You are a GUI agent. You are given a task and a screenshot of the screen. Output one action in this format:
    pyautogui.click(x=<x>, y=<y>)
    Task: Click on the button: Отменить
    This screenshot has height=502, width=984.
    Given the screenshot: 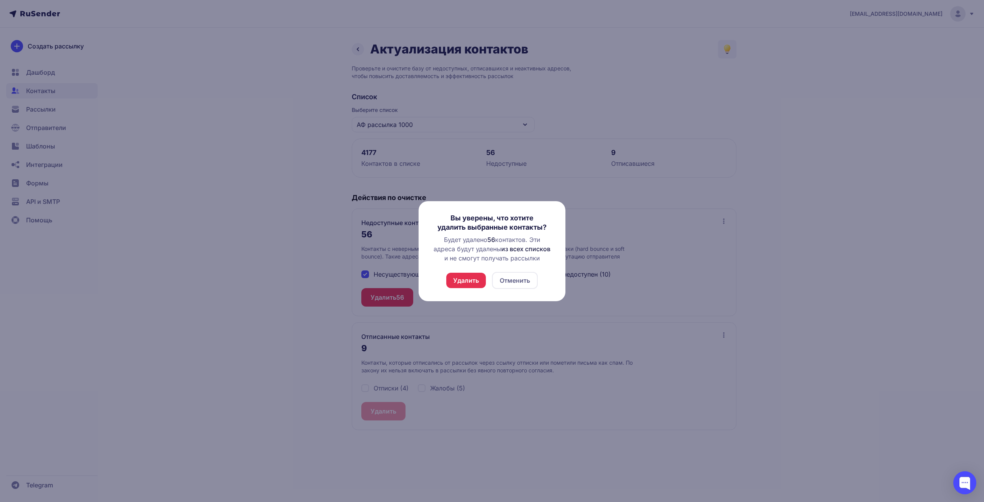 What is the action you would take?
    pyautogui.click(x=515, y=280)
    